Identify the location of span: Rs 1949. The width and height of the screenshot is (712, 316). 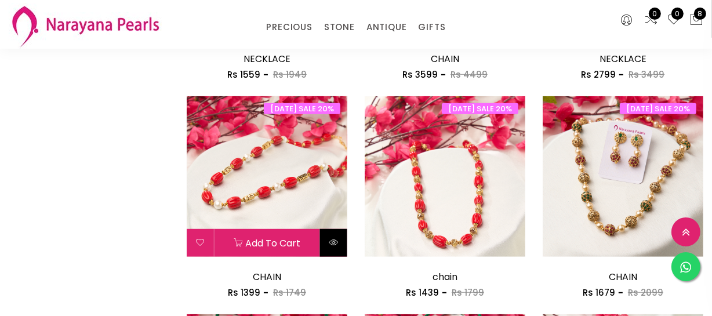
(290, 74).